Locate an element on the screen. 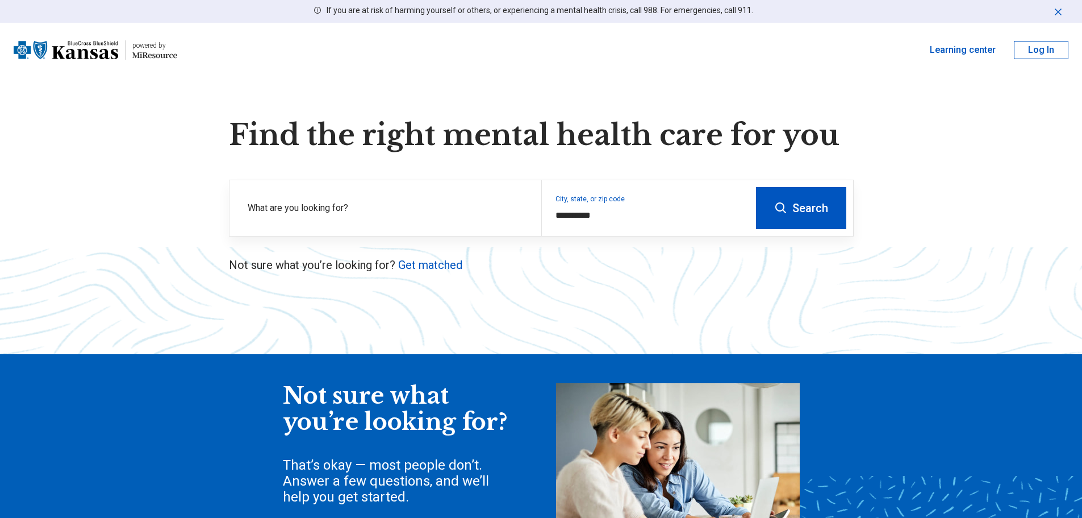 This screenshot has width=1082, height=518. a: Blue Cross Blue Shield Kansaspowered by is located at coordinates (95, 50).